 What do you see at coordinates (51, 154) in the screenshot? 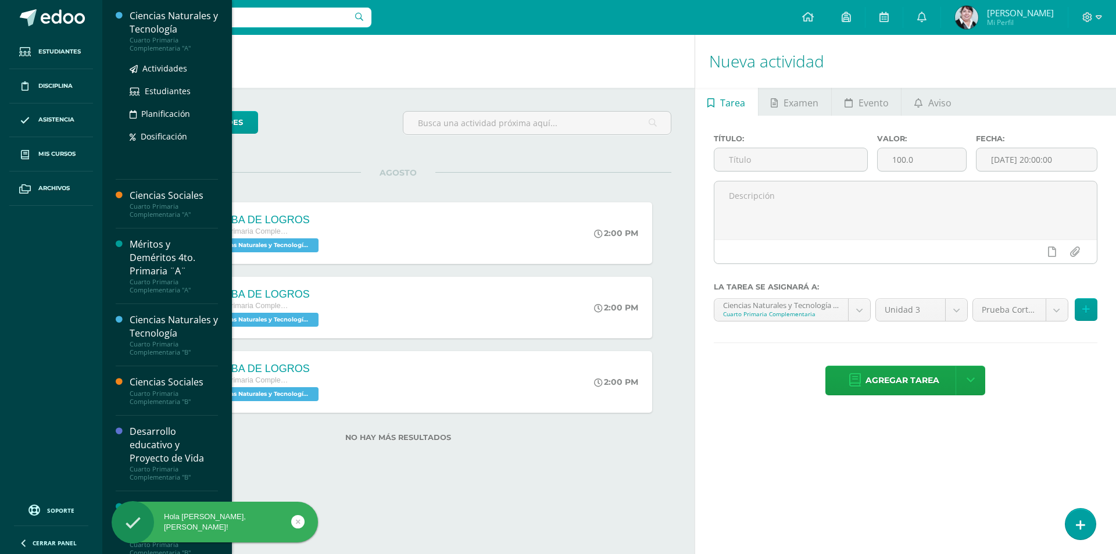
I see `a: Mis cursos` at bounding box center [51, 154].